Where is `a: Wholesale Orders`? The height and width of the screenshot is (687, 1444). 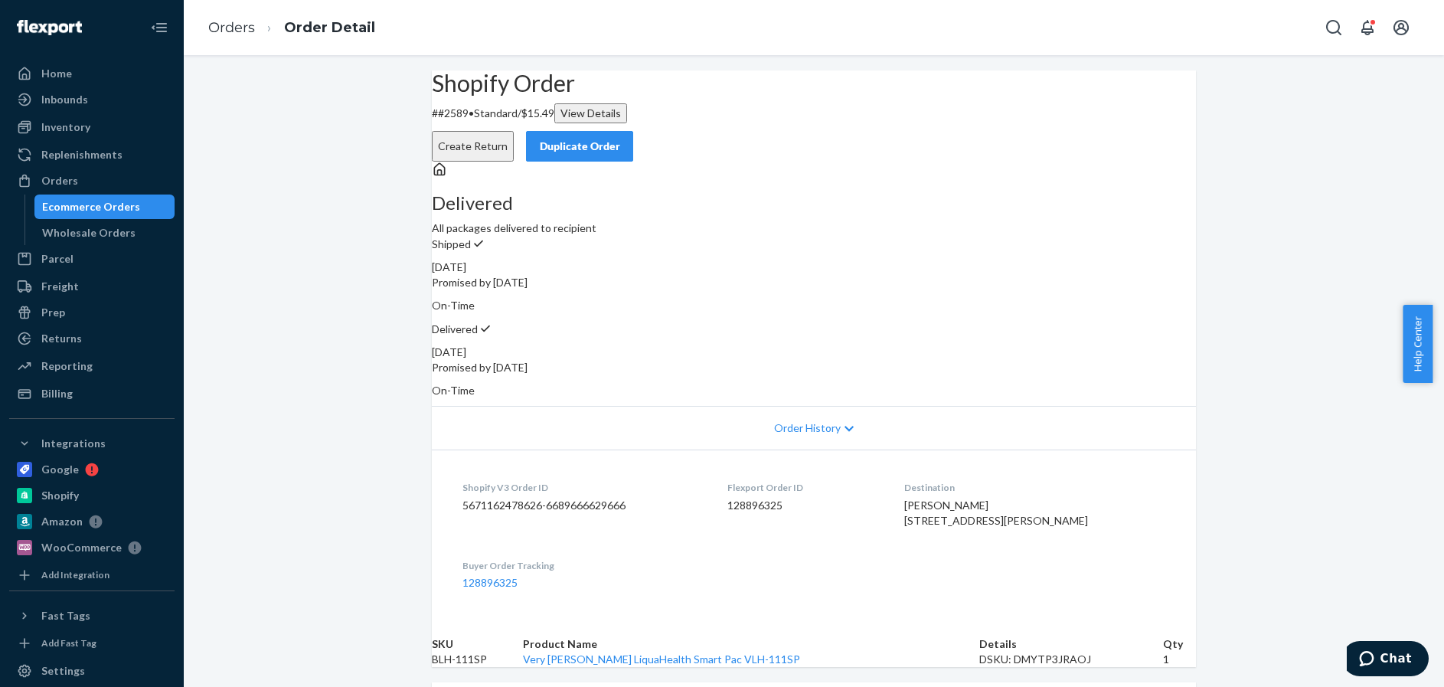
a: Wholesale Orders is located at coordinates (105, 233).